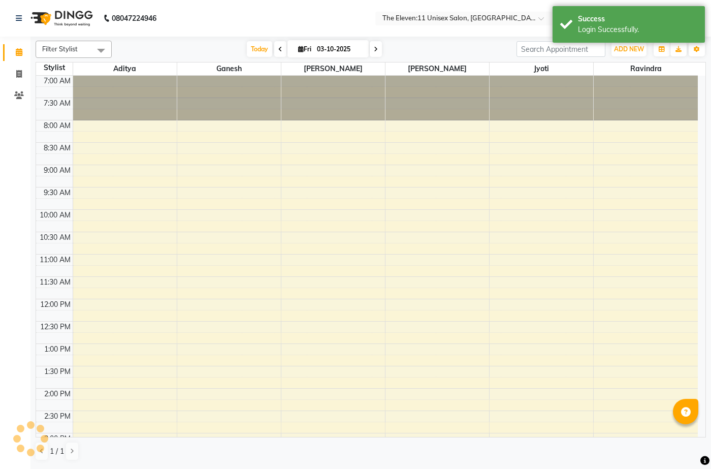  What do you see at coordinates (57, 451) in the screenshot?
I see `span: 1 / 1` at bounding box center [57, 451].